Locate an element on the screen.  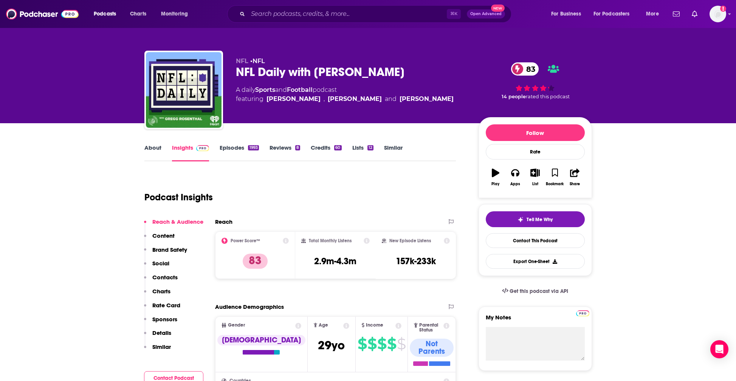
span: Open Advanced is located at coordinates (486, 14).